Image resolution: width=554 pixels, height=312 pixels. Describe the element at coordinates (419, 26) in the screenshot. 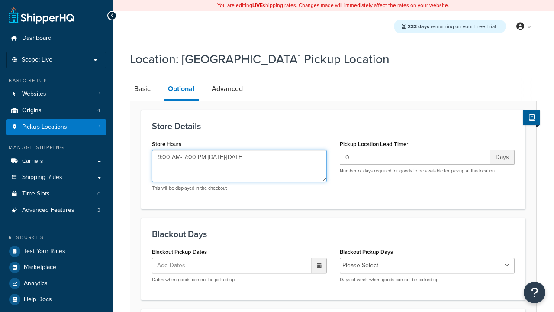

I see `strong: 233 days` at that location.